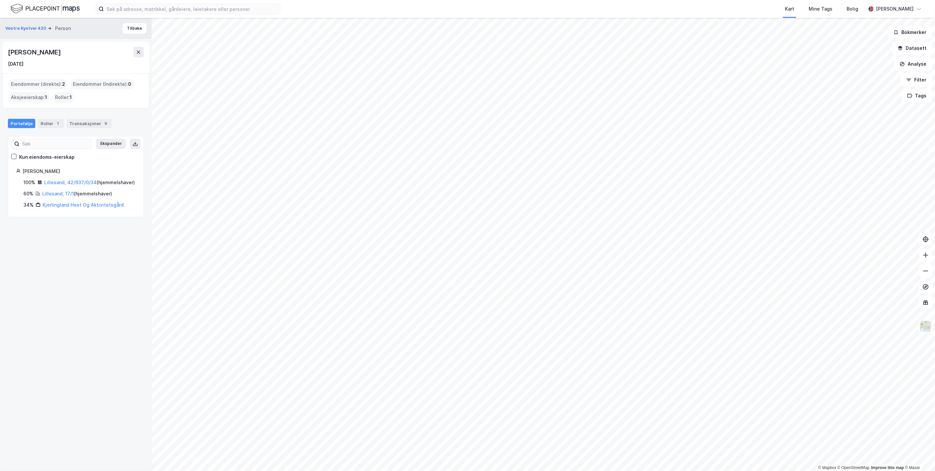  Describe the element at coordinates (854, 467) in the screenshot. I see `a: OpenStreetMap` at that location.